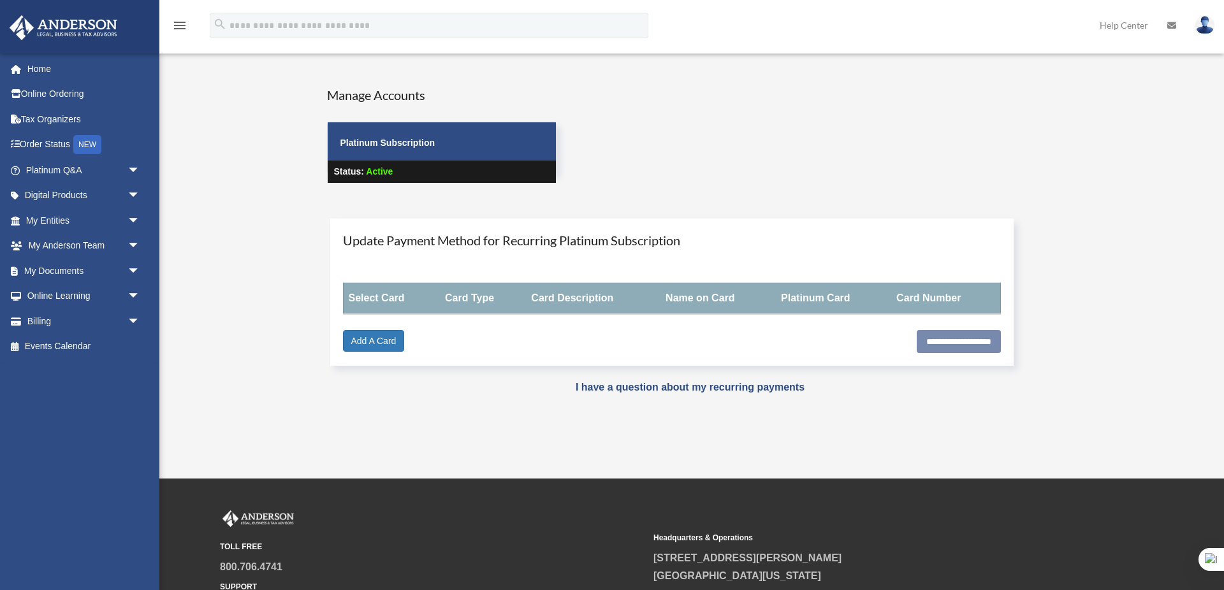  What do you see at coordinates (84, 296) in the screenshot?
I see `a: Online Learningarrow_drop_down` at bounding box center [84, 296].